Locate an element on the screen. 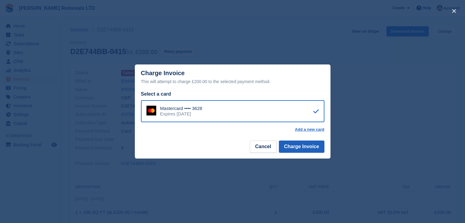 Image resolution: width=465 pixels, height=223 pixels. div: Select a card is located at coordinates (232, 94).